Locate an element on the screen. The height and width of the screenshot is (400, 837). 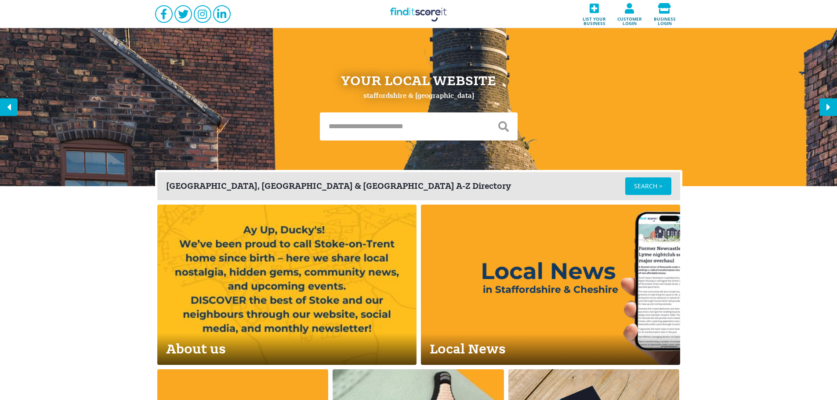
div: Your Local Website is located at coordinates (418, 81).